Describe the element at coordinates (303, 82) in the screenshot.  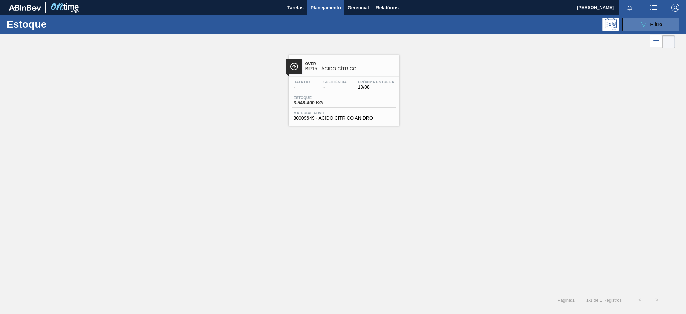
I see `span: Data out` at that location.